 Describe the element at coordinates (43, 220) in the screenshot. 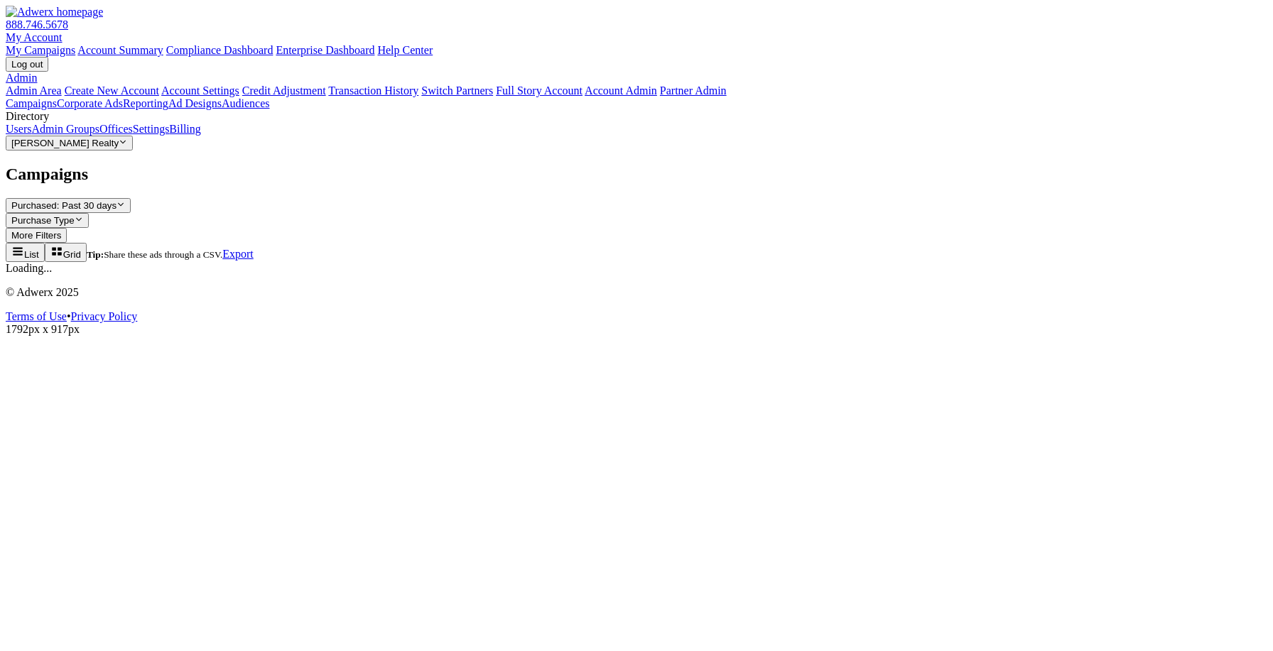

I see `span: Purchase Type` at that location.